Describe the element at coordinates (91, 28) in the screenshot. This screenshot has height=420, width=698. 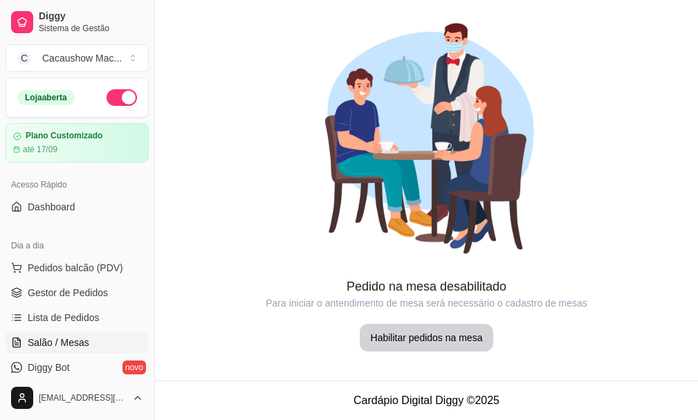
I see `span: Sistema de Gestão` at that location.